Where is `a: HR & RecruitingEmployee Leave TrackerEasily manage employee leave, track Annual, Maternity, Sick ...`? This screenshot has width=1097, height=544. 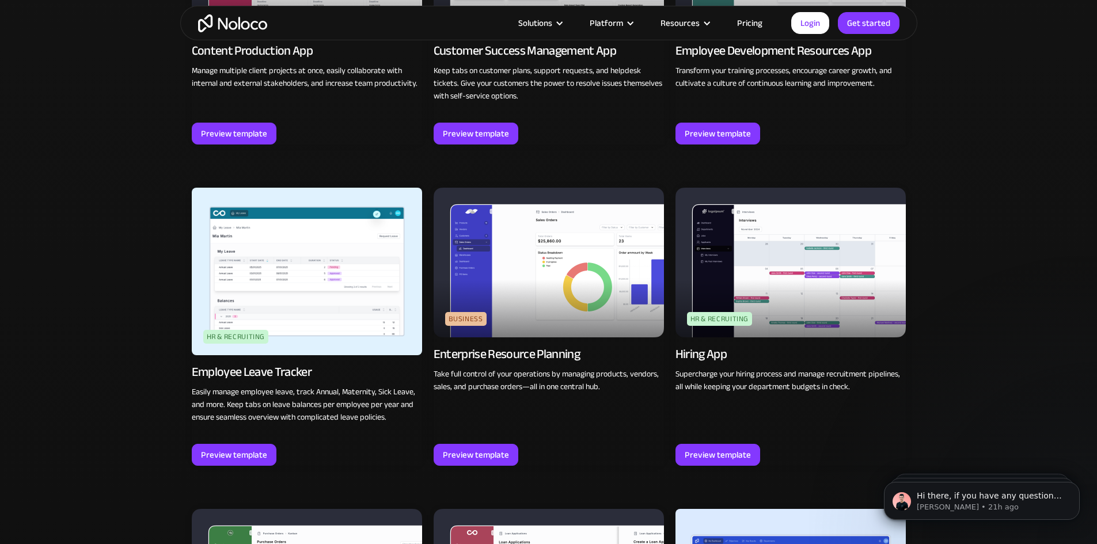 a: HR & RecruitingEmployee Leave TrackerEasily manage employee leave, track Annual, Maternity, Sick ... is located at coordinates (307, 326).